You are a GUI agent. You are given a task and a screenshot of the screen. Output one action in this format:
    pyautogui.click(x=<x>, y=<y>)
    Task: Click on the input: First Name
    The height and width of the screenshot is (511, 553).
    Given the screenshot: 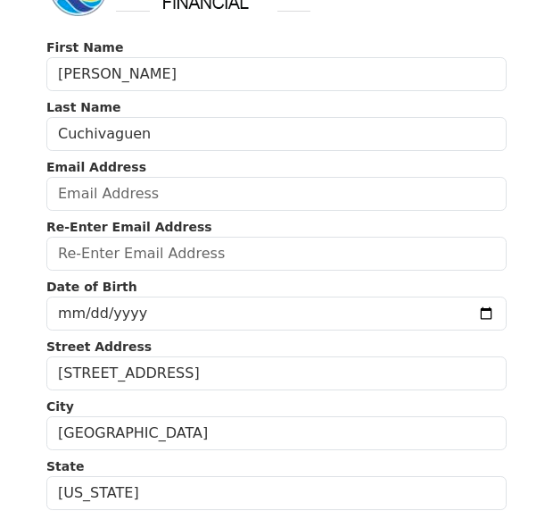 What is the action you would take?
    pyautogui.click(x=277, y=74)
    